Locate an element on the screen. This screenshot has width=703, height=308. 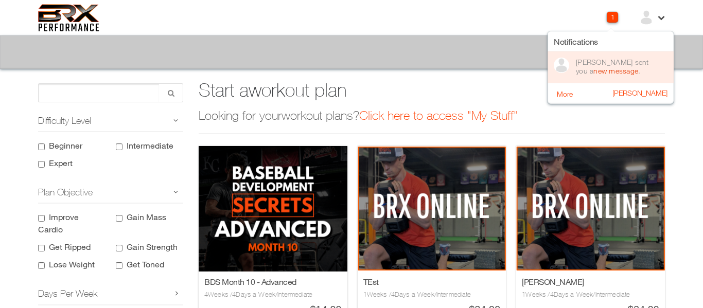
h3: 4 Weeks / 4 Days a Week / Intermediate is located at coordinates (273, 295).